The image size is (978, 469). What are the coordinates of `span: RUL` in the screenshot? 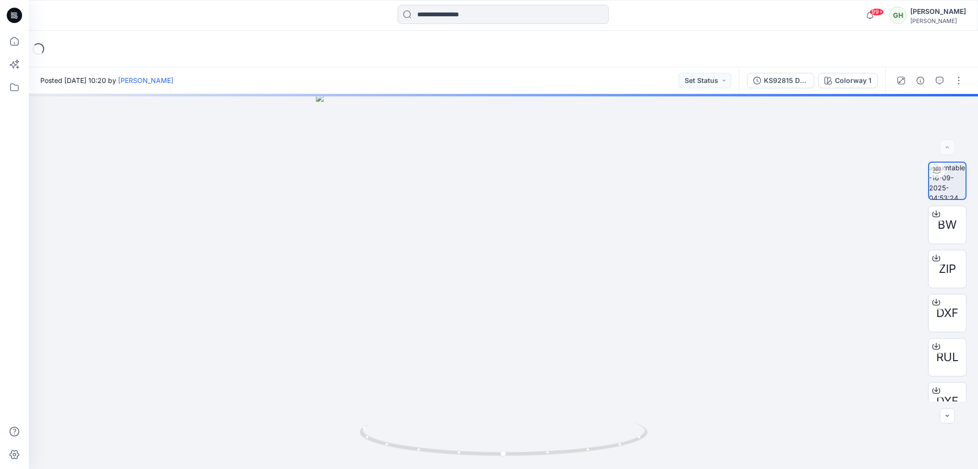 It's located at (947, 358).